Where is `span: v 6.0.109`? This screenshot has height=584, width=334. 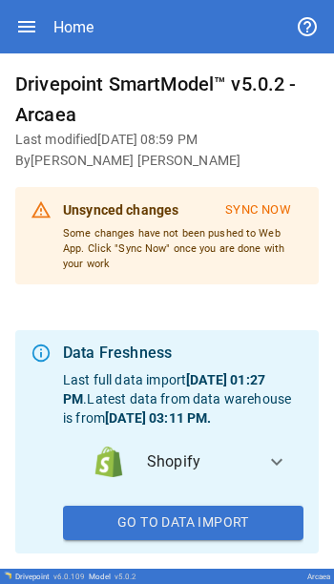
span: v 6.0.109 is located at coordinates (69, 577).